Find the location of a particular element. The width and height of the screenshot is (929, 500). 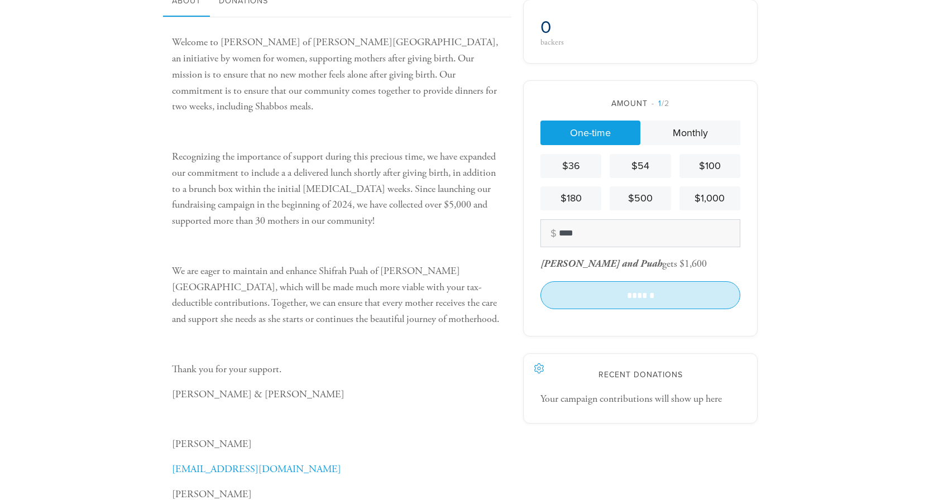

a: $54 is located at coordinates (640, 166).